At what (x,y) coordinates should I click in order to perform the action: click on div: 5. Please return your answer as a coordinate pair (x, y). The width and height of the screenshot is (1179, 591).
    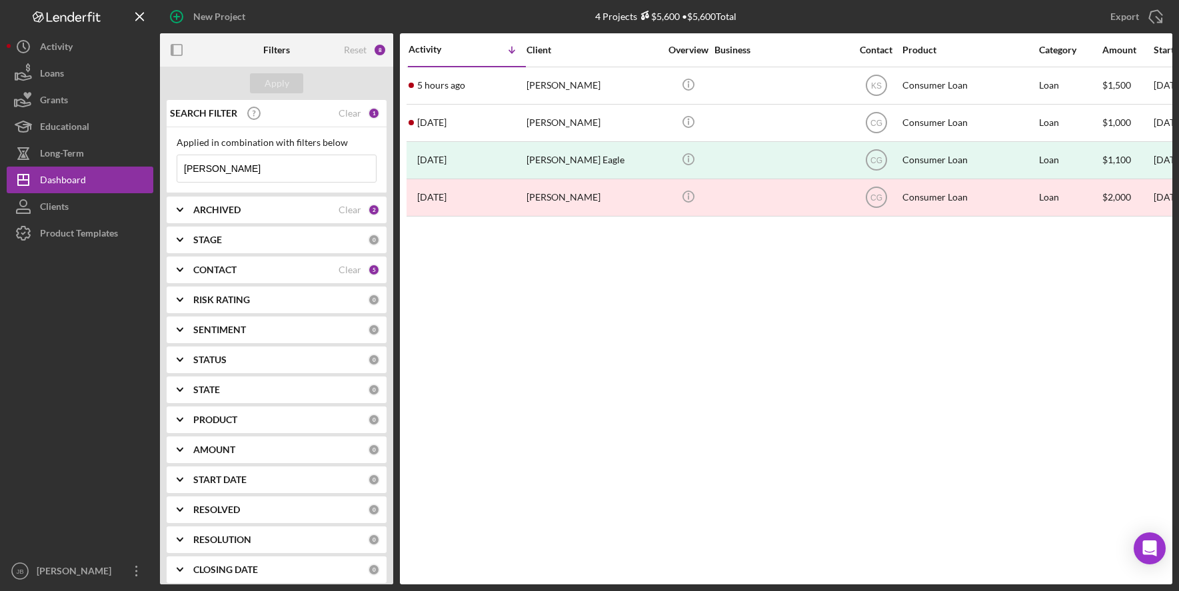
    Looking at the image, I should click on (374, 270).